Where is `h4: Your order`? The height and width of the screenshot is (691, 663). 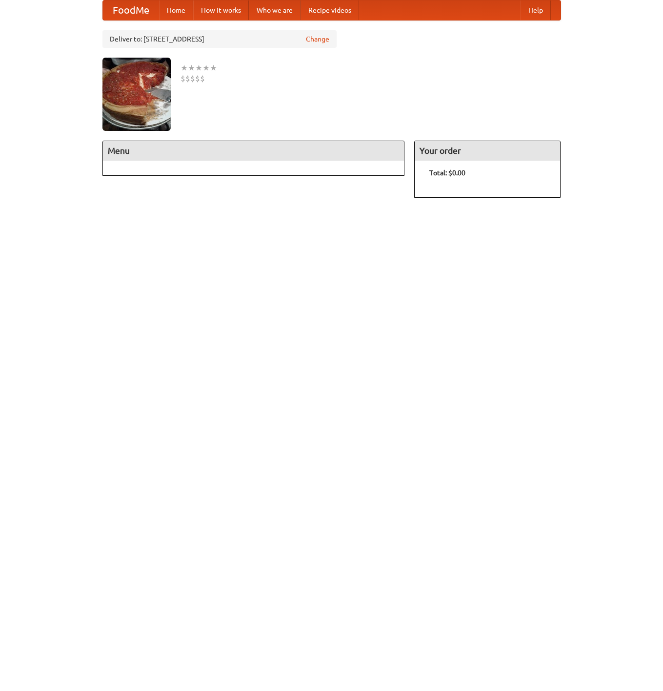
h4: Your order is located at coordinates (488, 151).